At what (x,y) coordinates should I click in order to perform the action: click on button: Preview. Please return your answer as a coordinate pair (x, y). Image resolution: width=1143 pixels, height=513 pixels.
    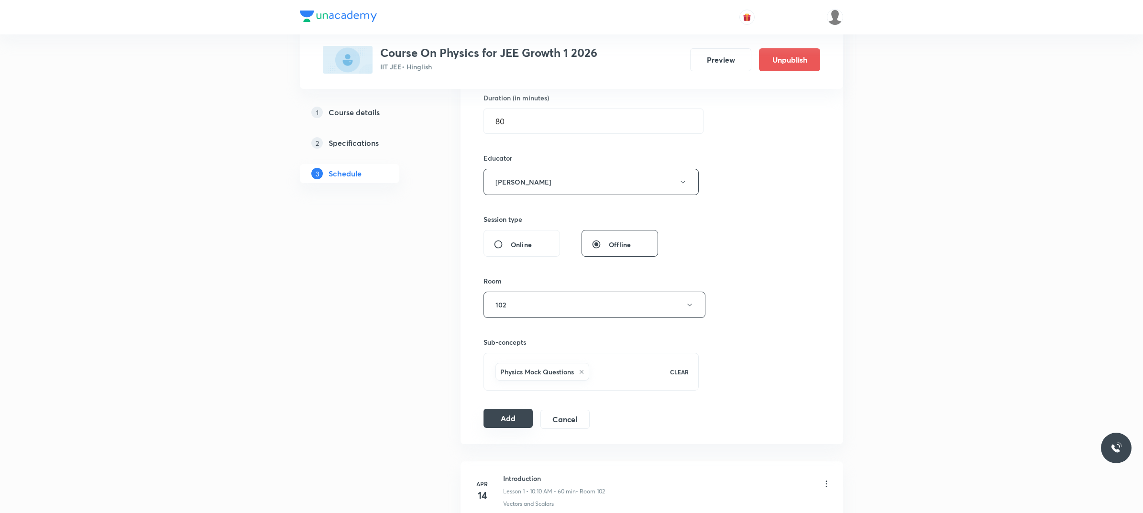
    Looking at the image, I should click on (721, 60).